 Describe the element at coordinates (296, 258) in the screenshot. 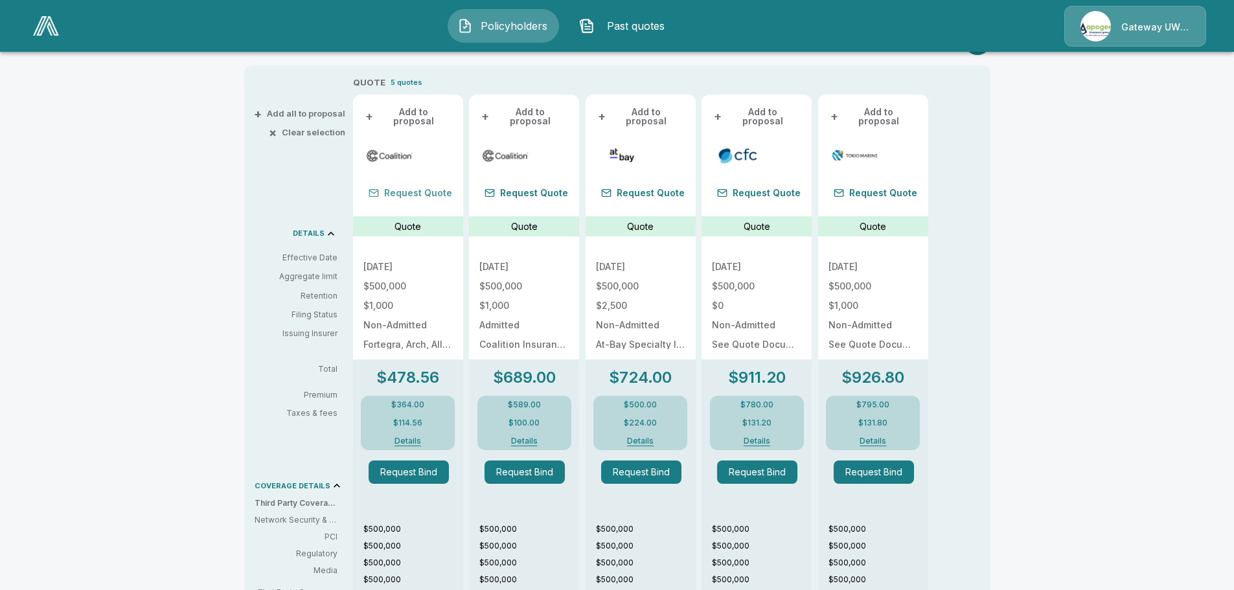

I see `p: Effective Date` at that location.